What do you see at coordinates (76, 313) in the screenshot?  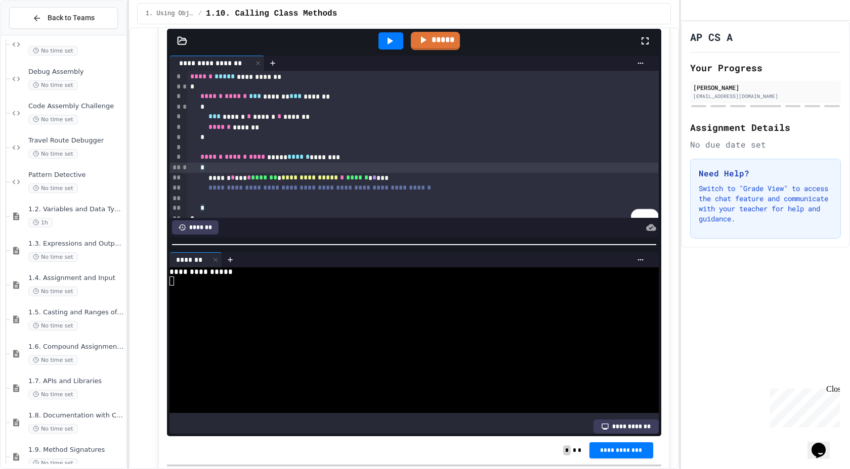 I see `span: 1.5. Casting and Ranges of Values` at bounding box center [76, 313].